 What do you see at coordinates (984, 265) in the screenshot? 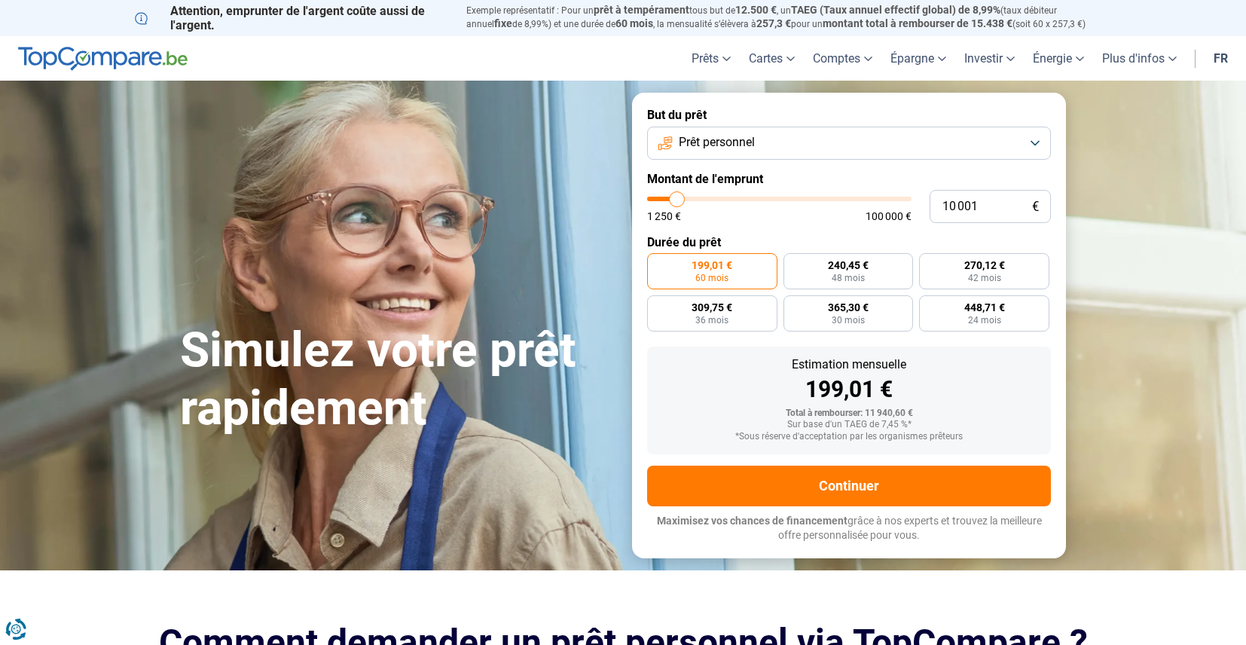
I see `span: 270,12 €` at bounding box center [984, 265].